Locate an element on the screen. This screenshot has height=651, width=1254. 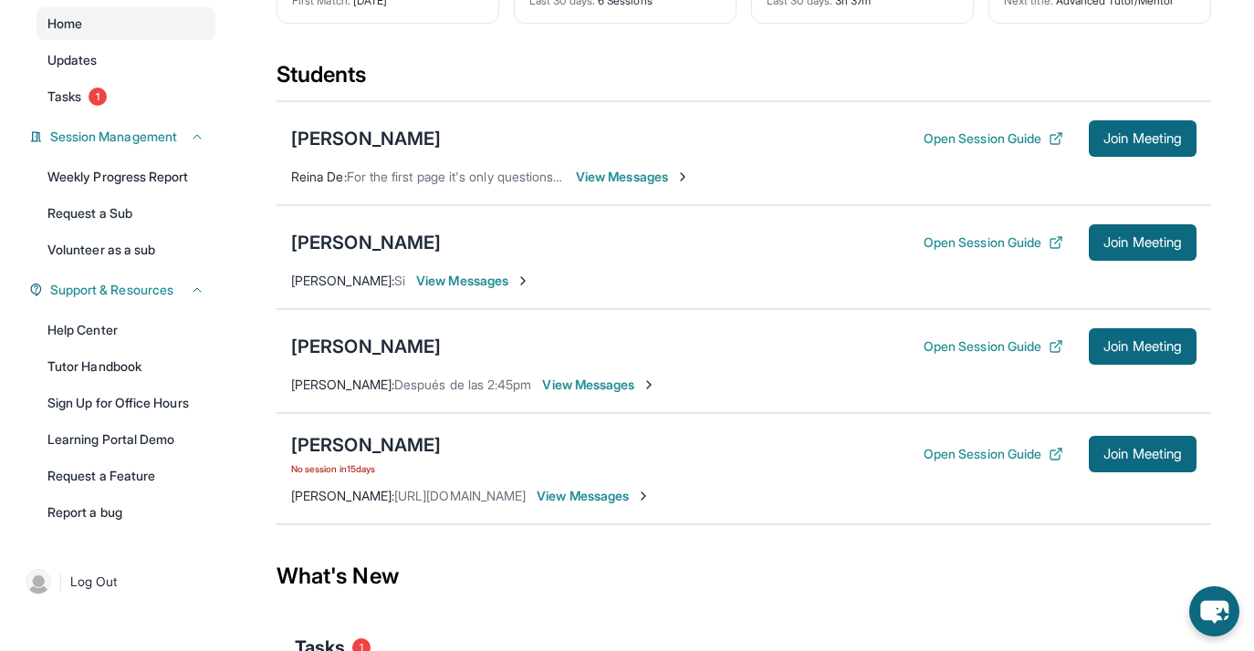
a: Volunteer as a sub is located at coordinates (126, 250).